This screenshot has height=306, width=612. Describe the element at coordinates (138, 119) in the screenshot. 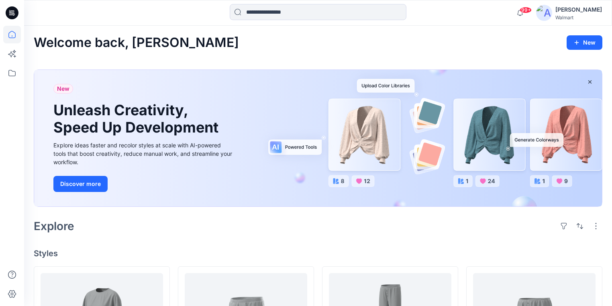

I see `h1: Unleash Creativity, Speed Up Development` at that location.